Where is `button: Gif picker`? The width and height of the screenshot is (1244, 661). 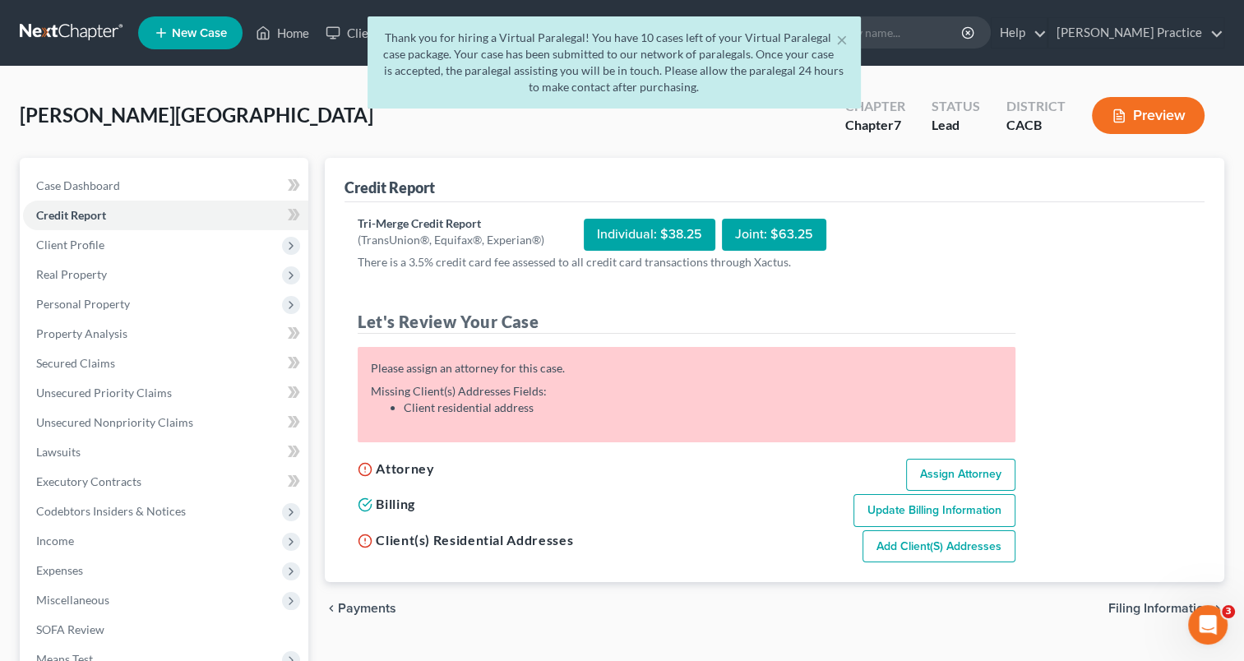 button: Gif picker is located at coordinates (85, 542).